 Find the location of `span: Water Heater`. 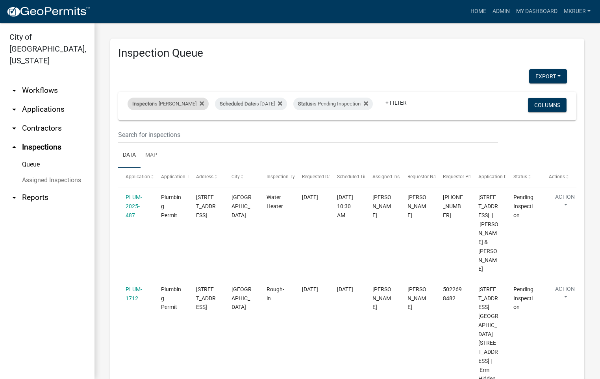

span: Water Heater is located at coordinates (275, 202).